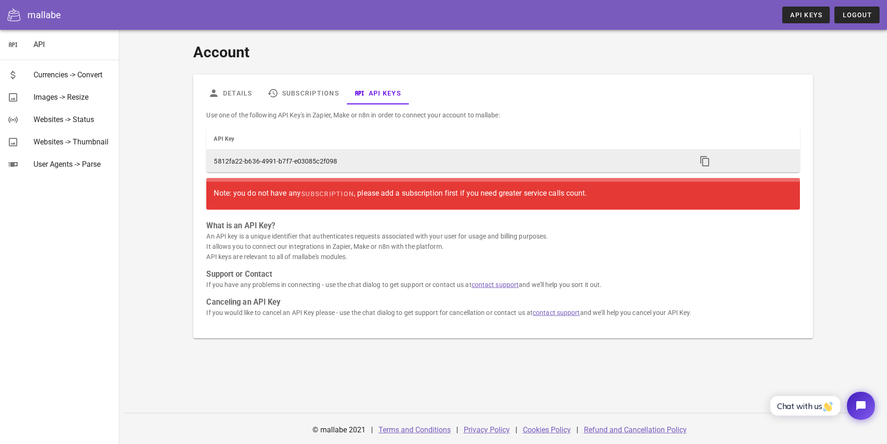  Describe the element at coordinates (73, 74) in the screenshot. I see `div: Currencies -> Convert` at that location.